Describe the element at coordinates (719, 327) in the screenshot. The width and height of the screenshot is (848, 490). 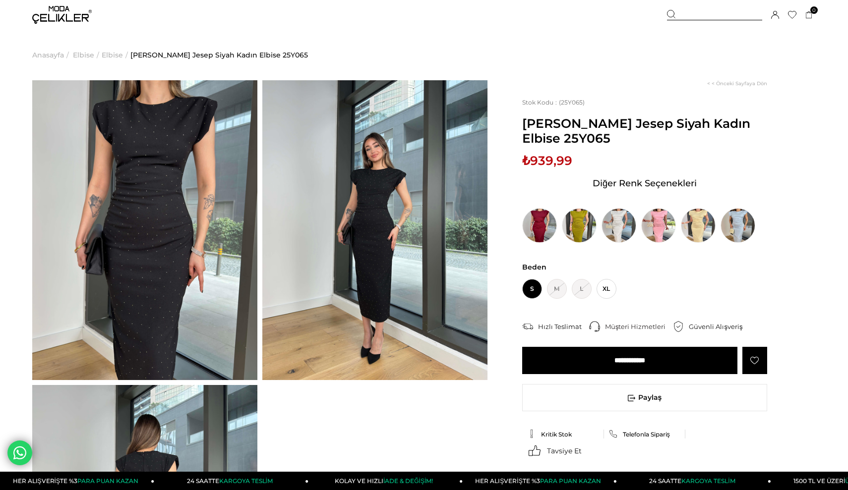
I see `div: Güvenli Alışveriş` at that location.